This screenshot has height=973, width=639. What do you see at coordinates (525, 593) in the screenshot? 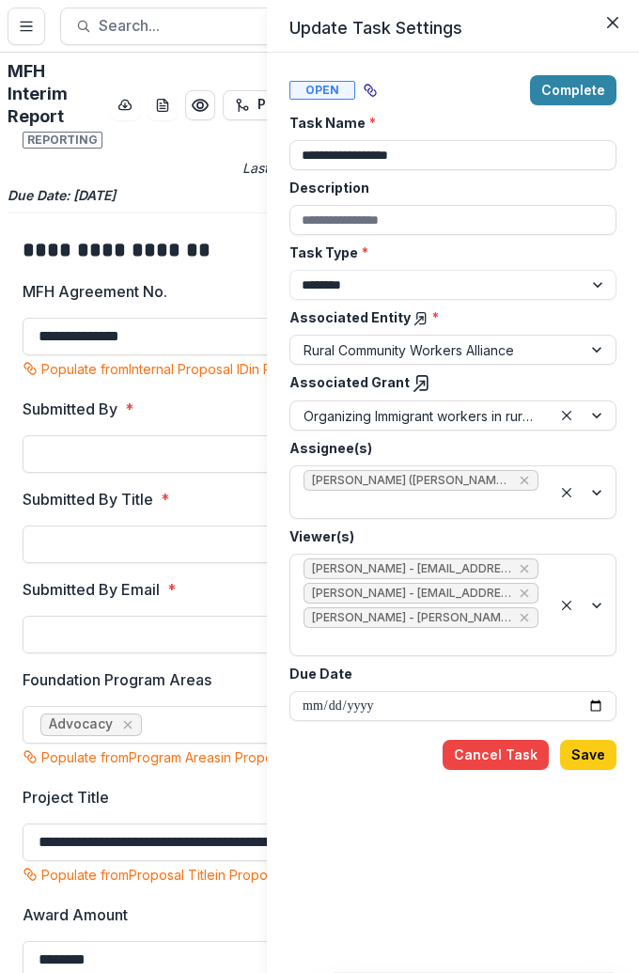
I see `div: Remove Brandy Boyer - bboyer@mffh.org` at bounding box center [525, 593].